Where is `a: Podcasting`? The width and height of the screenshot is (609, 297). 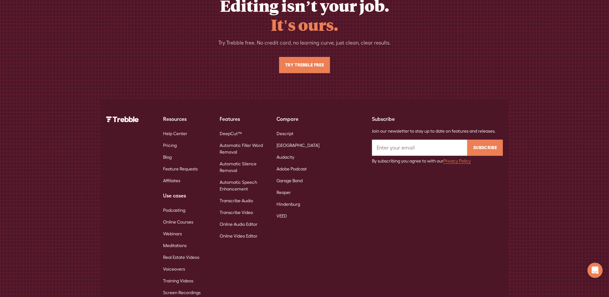 a: Podcasting is located at coordinates (174, 210).